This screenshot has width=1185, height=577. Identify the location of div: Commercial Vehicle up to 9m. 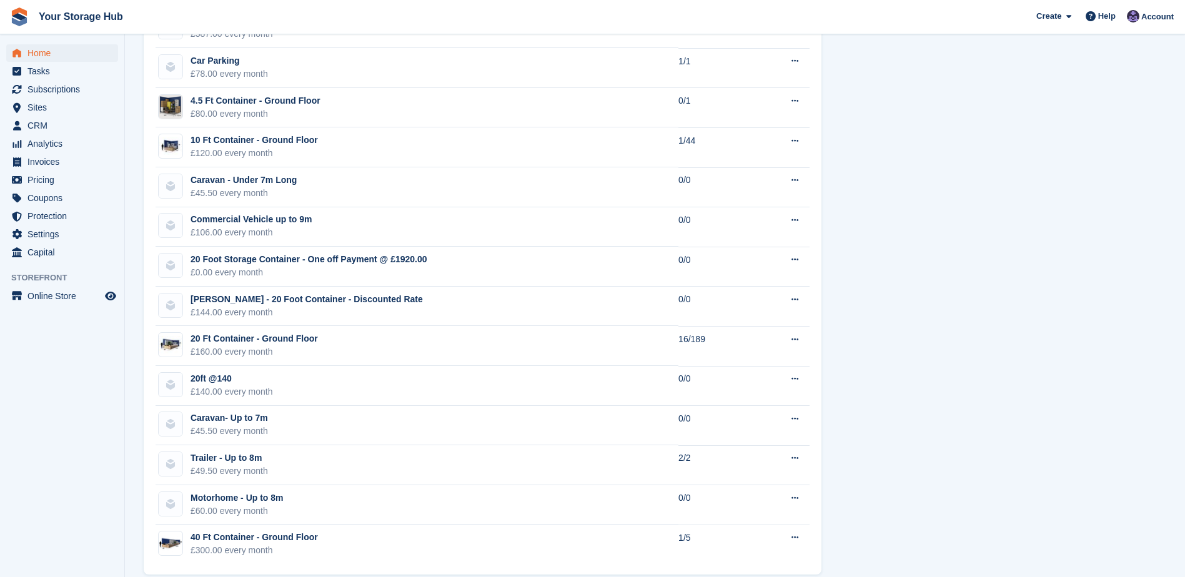
(251, 219).